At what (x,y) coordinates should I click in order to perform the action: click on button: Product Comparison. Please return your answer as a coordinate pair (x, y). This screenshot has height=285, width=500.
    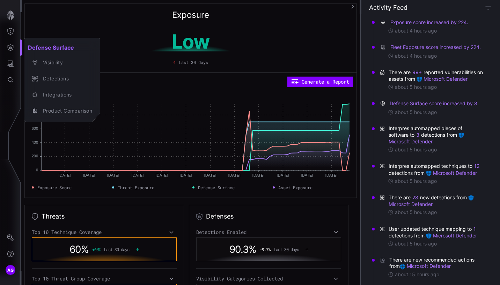
    Looking at the image, I should click on (62, 111).